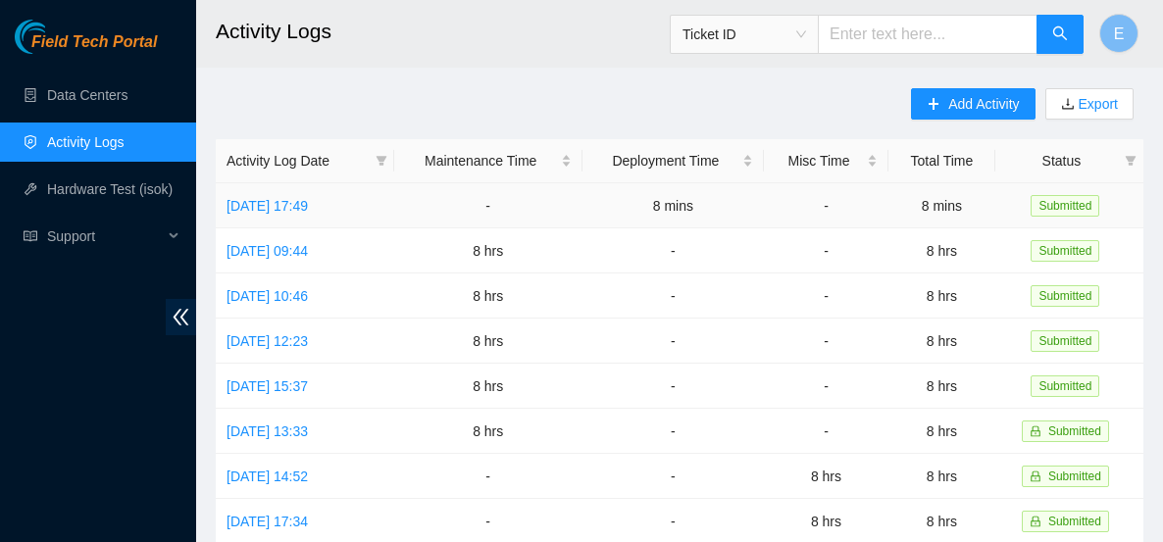  What do you see at coordinates (1067, 105) in the screenshot?
I see `span: download` at bounding box center [1067, 105].